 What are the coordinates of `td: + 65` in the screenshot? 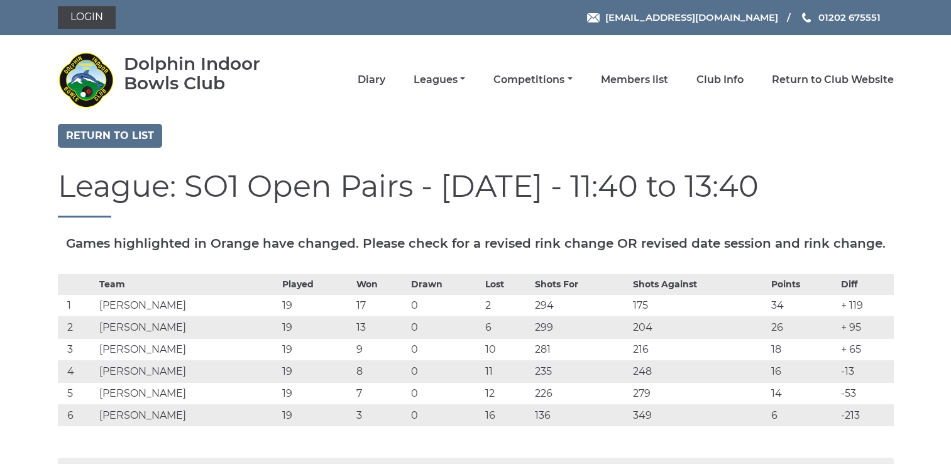 It's located at (866, 349).